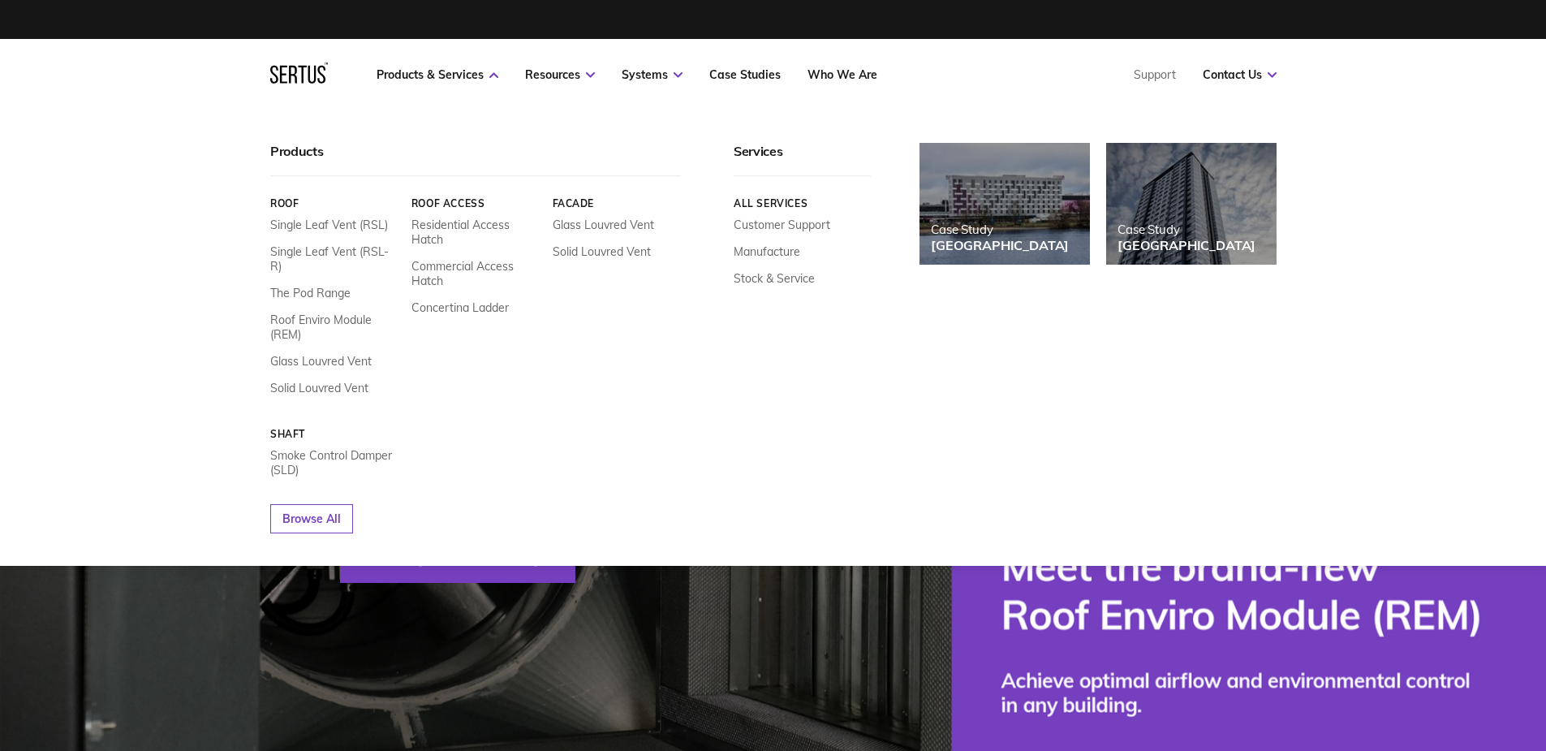  Describe the element at coordinates (476, 159) in the screenshot. I see `div: Products` at that location.